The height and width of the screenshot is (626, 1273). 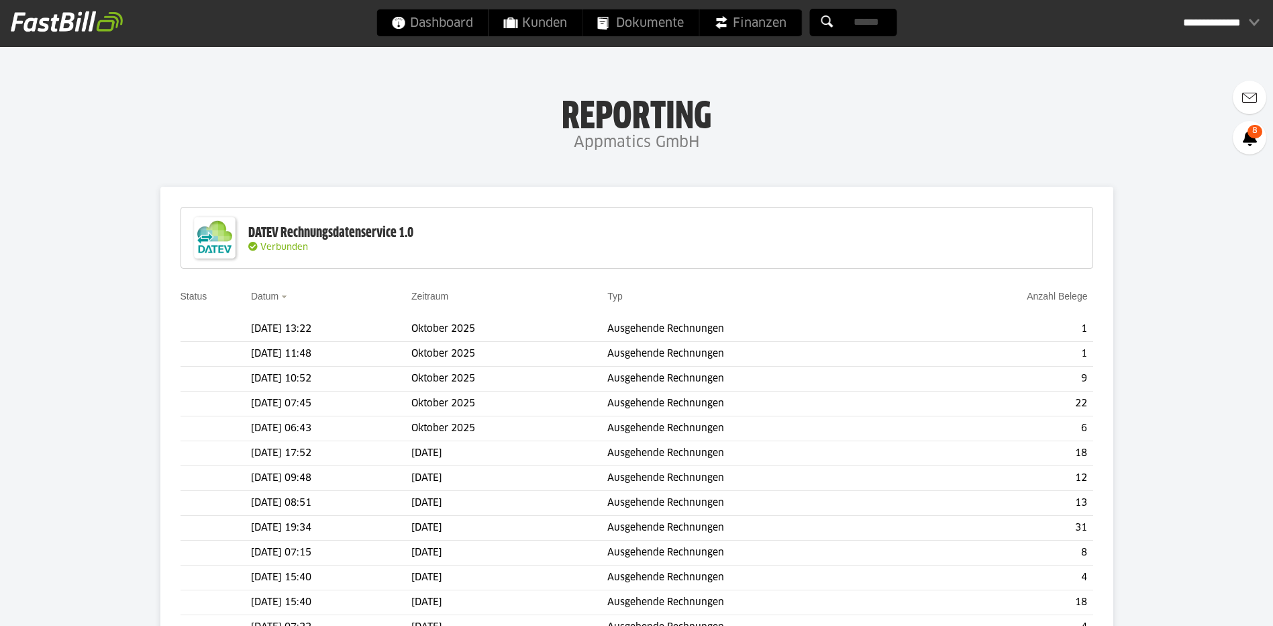 What do you see at coordinates (432, 23) in the screenshot?
I see `a: Dashboard` at bounding box center [432, 23].